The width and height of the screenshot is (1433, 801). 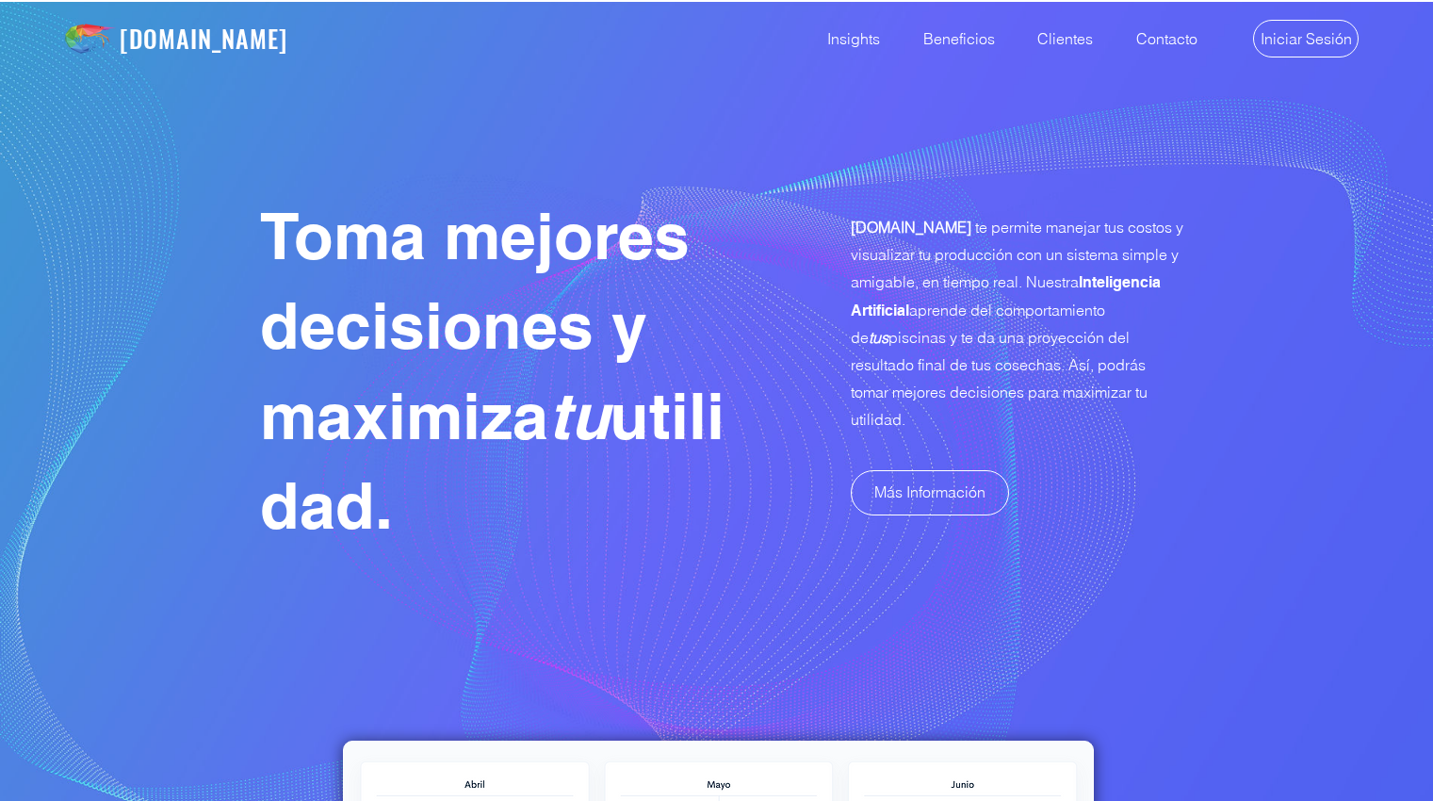 I want to click on span: Más Información, so click(x=930, y=492).